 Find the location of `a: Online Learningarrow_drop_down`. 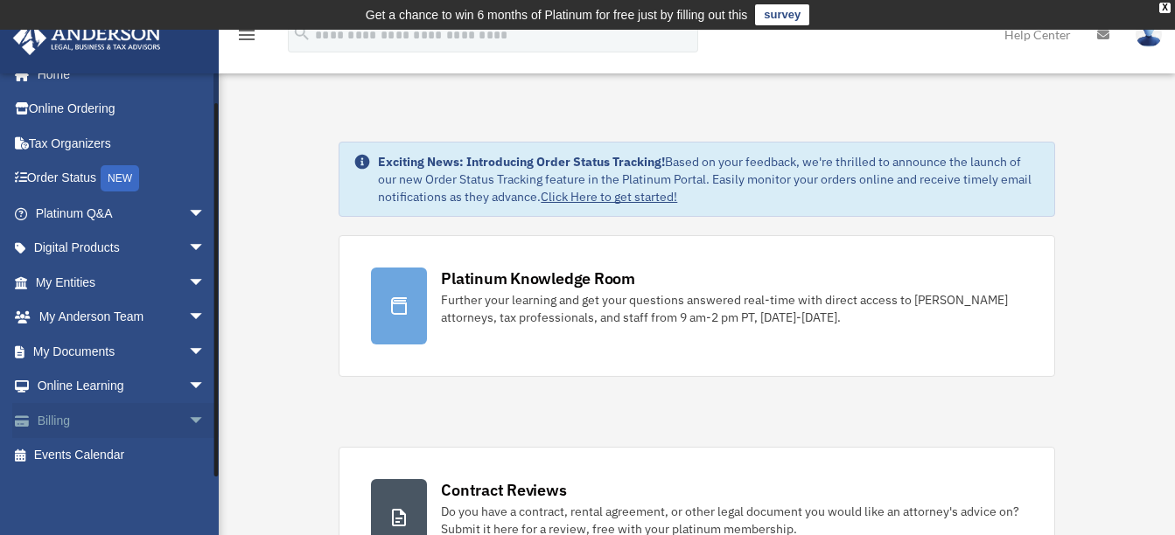

a: Online Learningarrow_drop_down is located at coordinates (122, 387).